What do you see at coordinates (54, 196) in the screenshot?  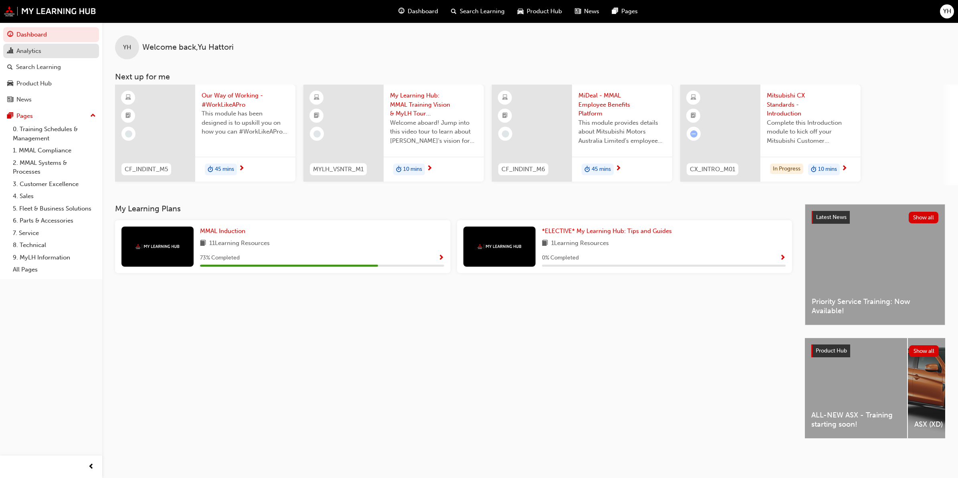 I see `a: 4. Sales` at bounding box center [54, 196].